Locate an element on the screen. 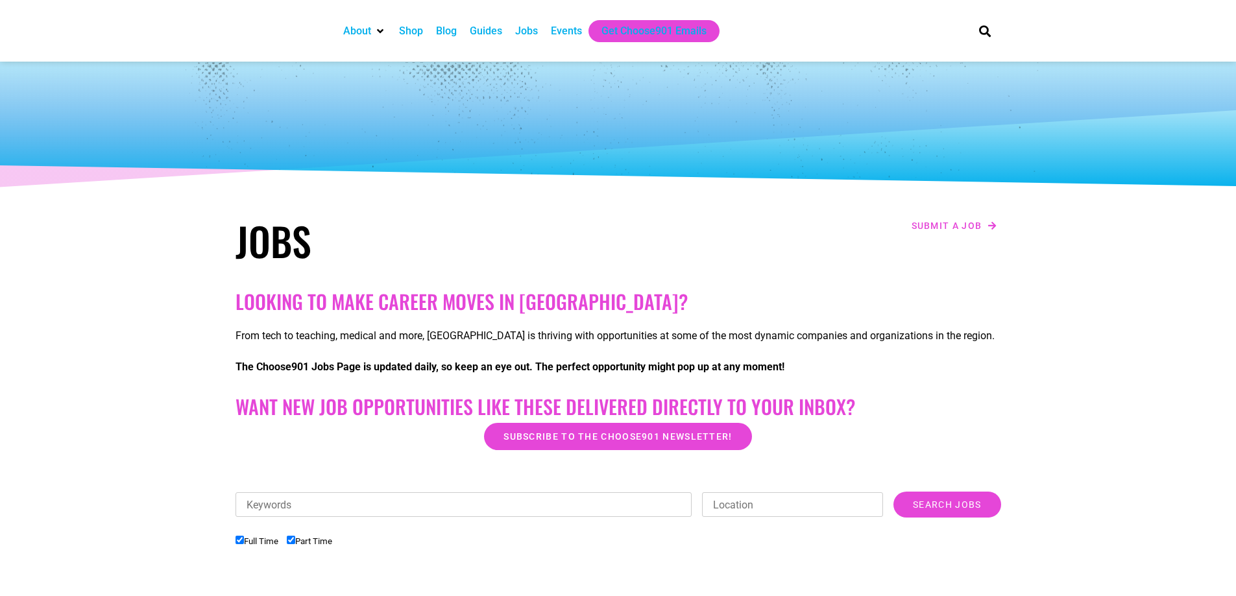  div: Search is located at coordinates (984, 30).